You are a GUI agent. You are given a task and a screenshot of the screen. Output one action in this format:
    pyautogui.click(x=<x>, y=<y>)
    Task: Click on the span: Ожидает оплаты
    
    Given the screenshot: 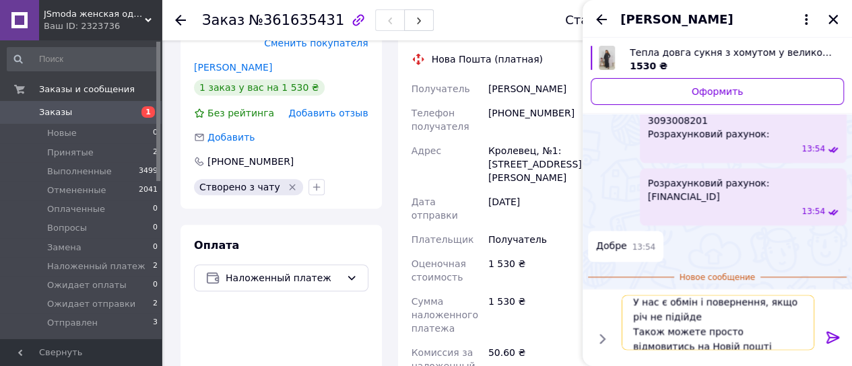 What is the action you would take?
    pyautogui.click(x=87, y=285)
    